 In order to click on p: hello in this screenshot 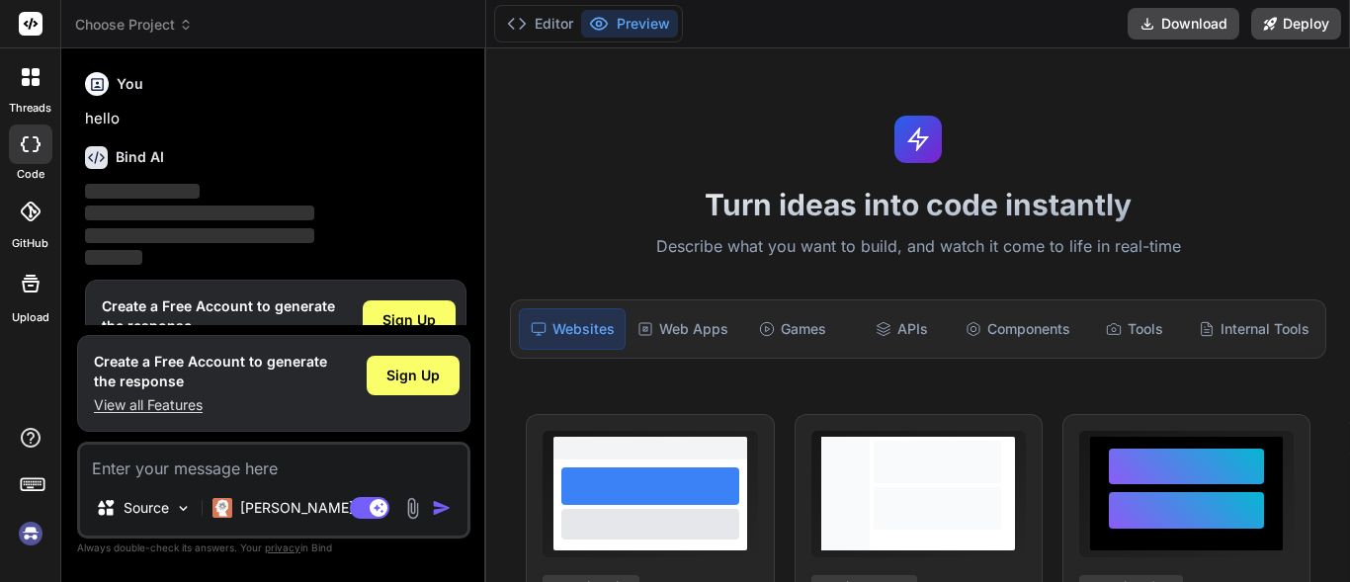, I will do `click(276, 119)`.